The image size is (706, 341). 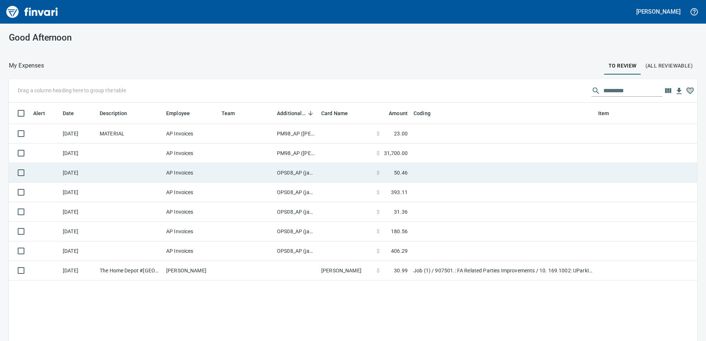 What do you see at coordinates (679, 91) in the screenshot?
I see `button: Download Table` at bounding box center [679, 91].